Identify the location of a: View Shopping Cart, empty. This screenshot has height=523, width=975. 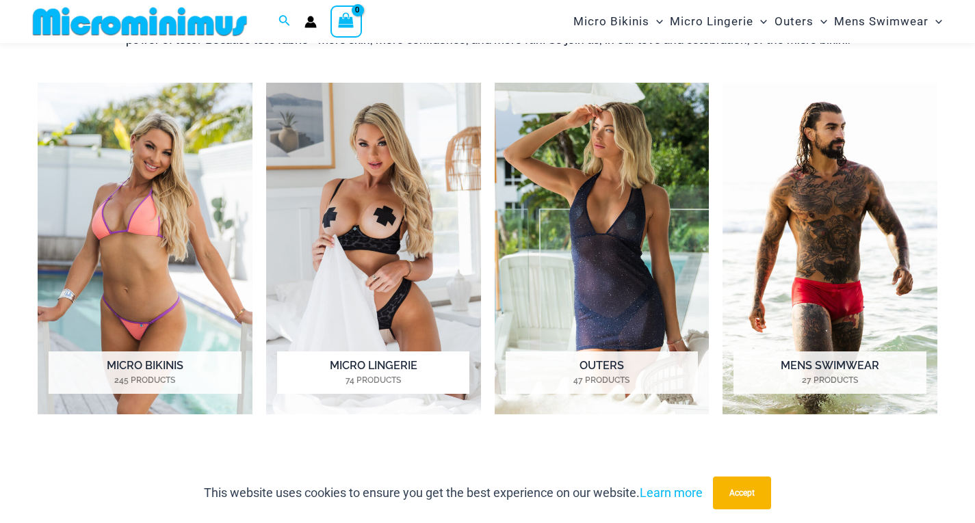
(346, 21).